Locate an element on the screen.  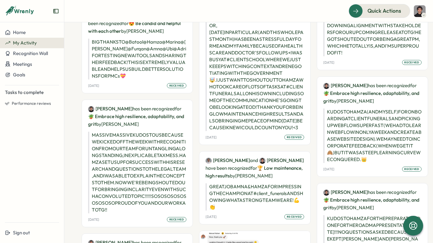
p: Tasks to complete is located at coordinates (32, 93).